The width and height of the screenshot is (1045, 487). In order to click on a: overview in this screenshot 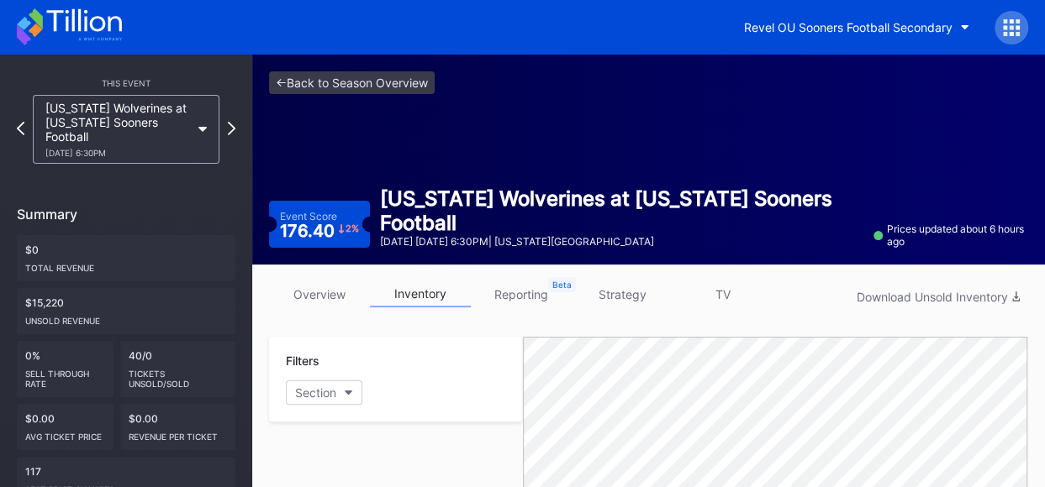, I will do `click(319, 294)`.